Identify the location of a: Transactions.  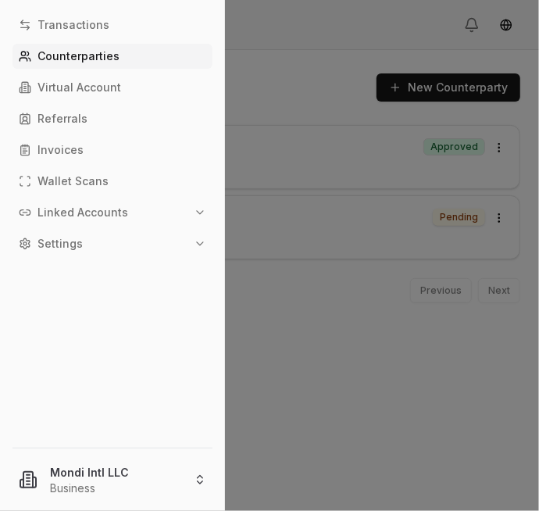
(112, 25).